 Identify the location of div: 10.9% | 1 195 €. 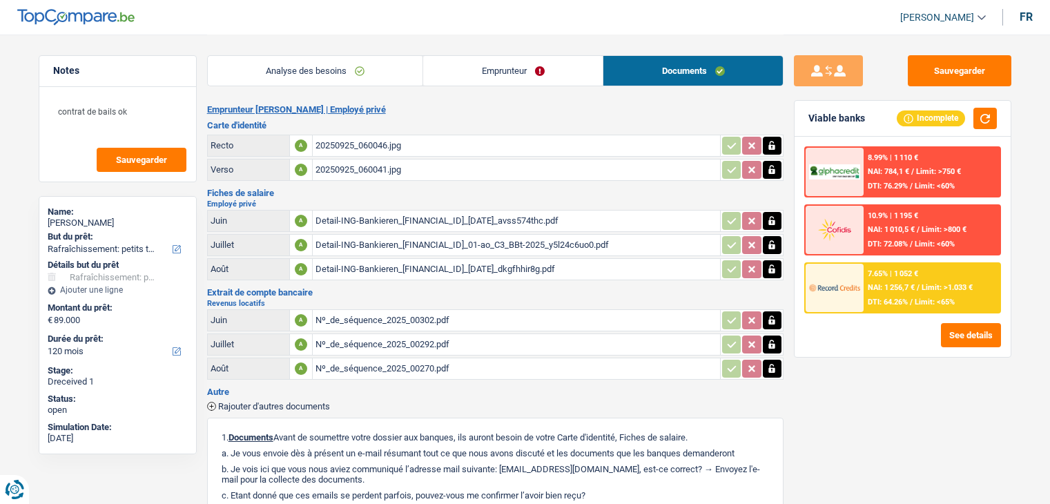
(893, 215).